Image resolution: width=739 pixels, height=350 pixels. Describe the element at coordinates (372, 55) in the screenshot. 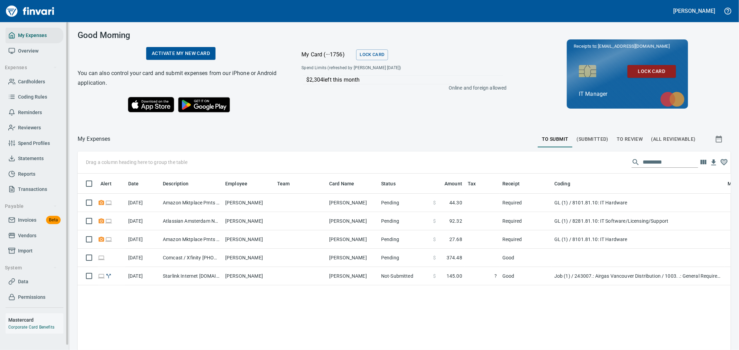

I see `button: Lock Card` at that location.